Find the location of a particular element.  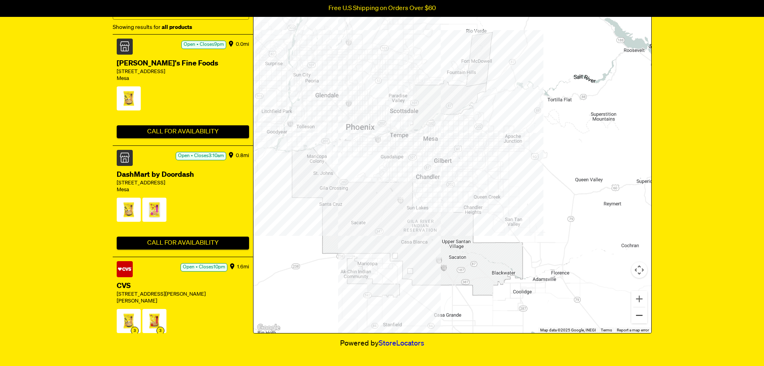

button: Zoom in is located at coordinates (640, 299).